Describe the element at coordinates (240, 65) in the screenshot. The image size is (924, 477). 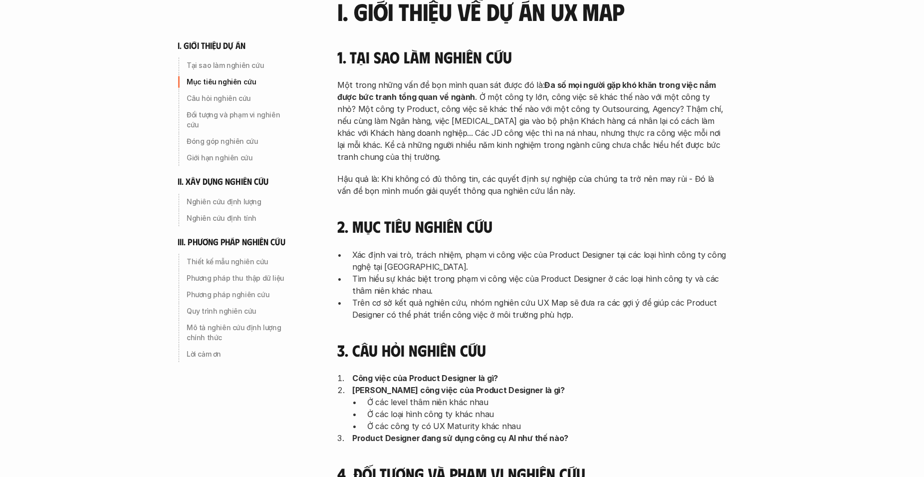
I see `p: Tại sao làm nghiên cứu` at that location.